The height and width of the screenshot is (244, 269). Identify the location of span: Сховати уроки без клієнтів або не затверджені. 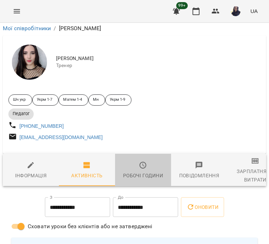
(90, 227).